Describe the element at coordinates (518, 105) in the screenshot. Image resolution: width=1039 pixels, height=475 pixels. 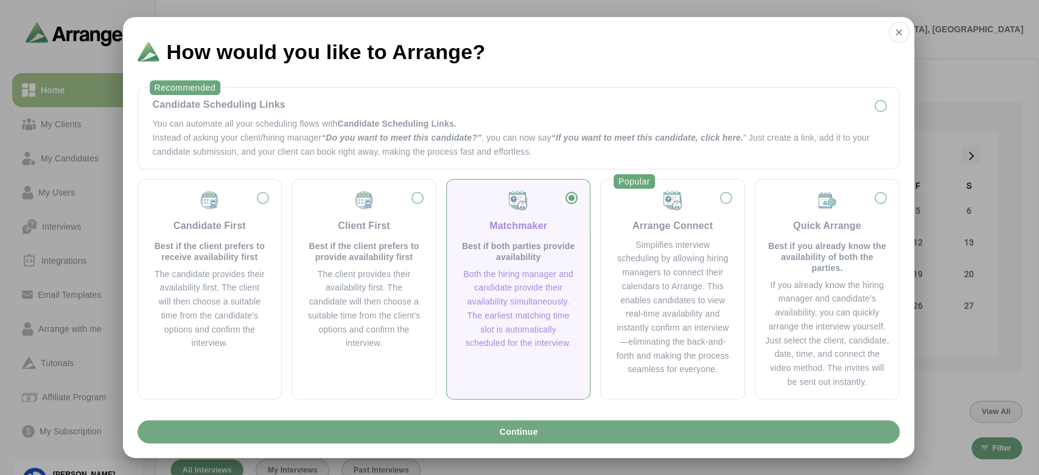
I see `div: Candidate Scheduling Links` at that location.